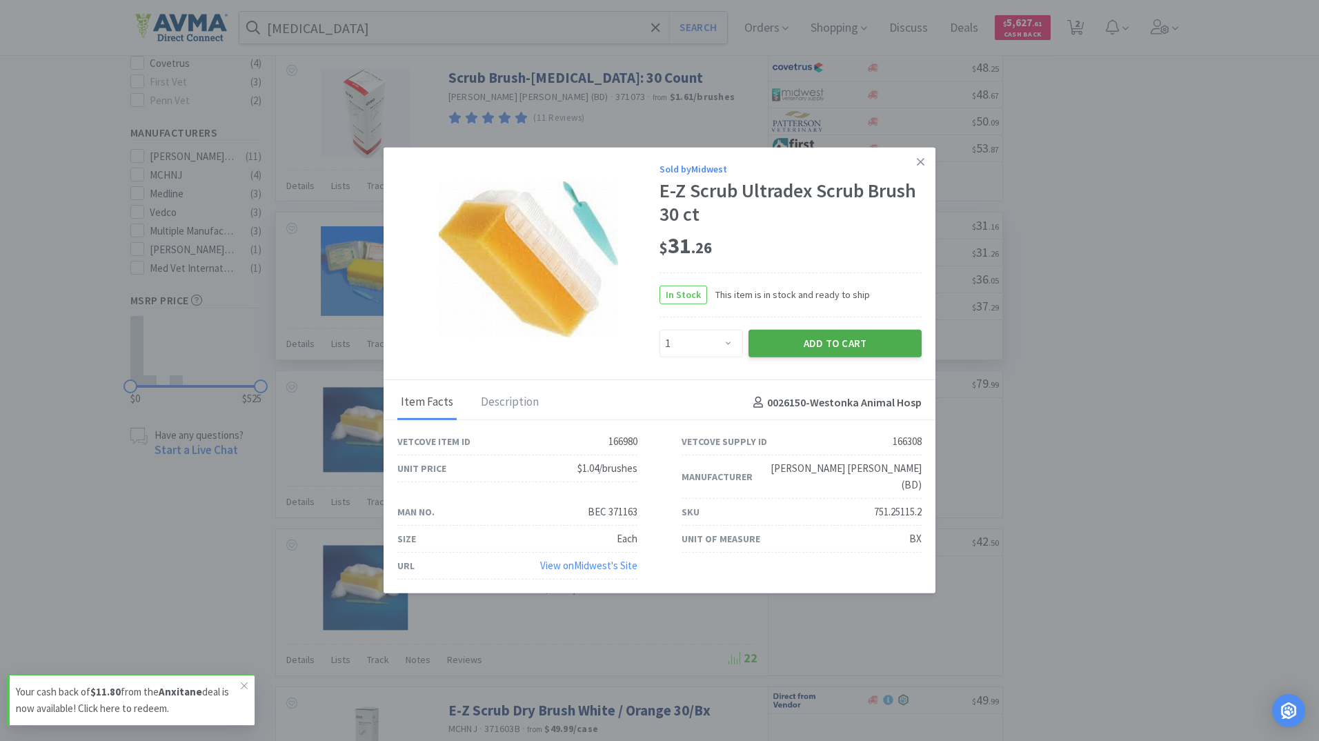 The height and width of the screenshot is (741, 1319). I want to click on div: Description, so click(510, 403).